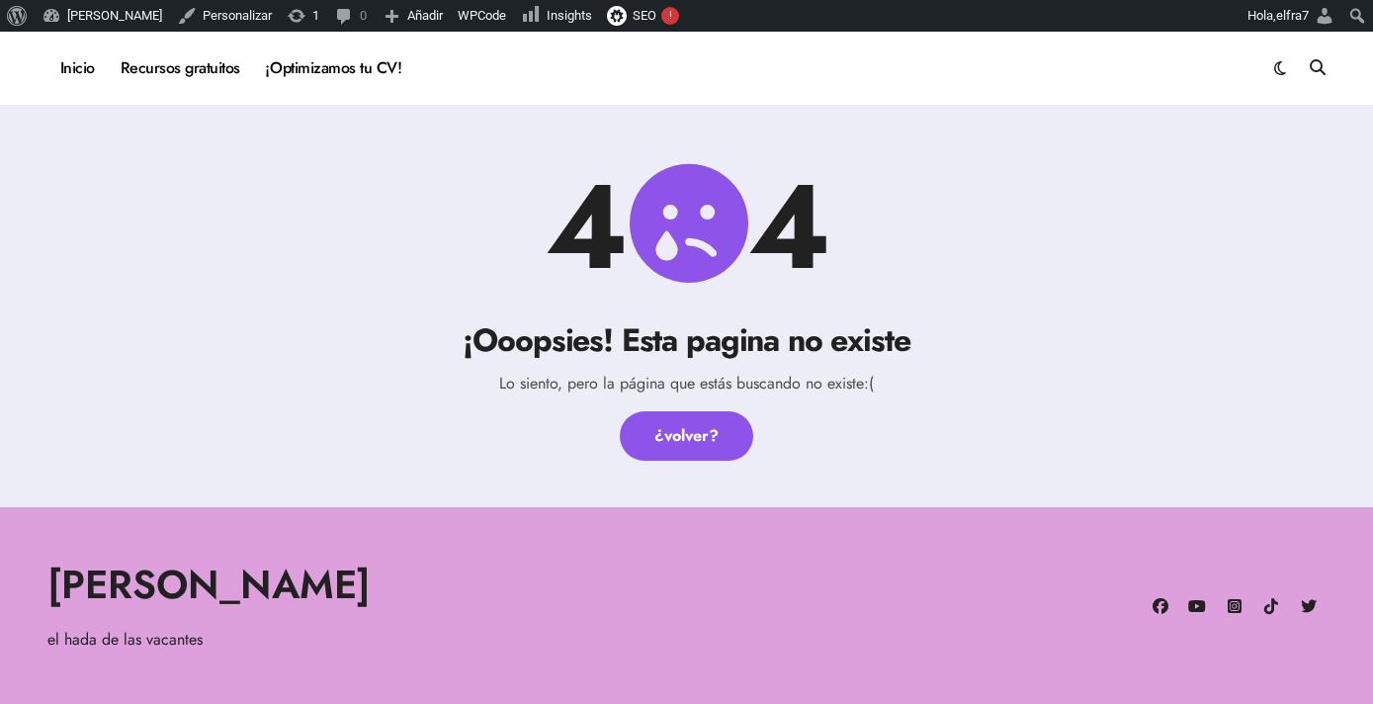  What do you see at coordinates (1292, 15) in the screenshot?
I see `span: elfra7` at bounding box center [1292, 15].